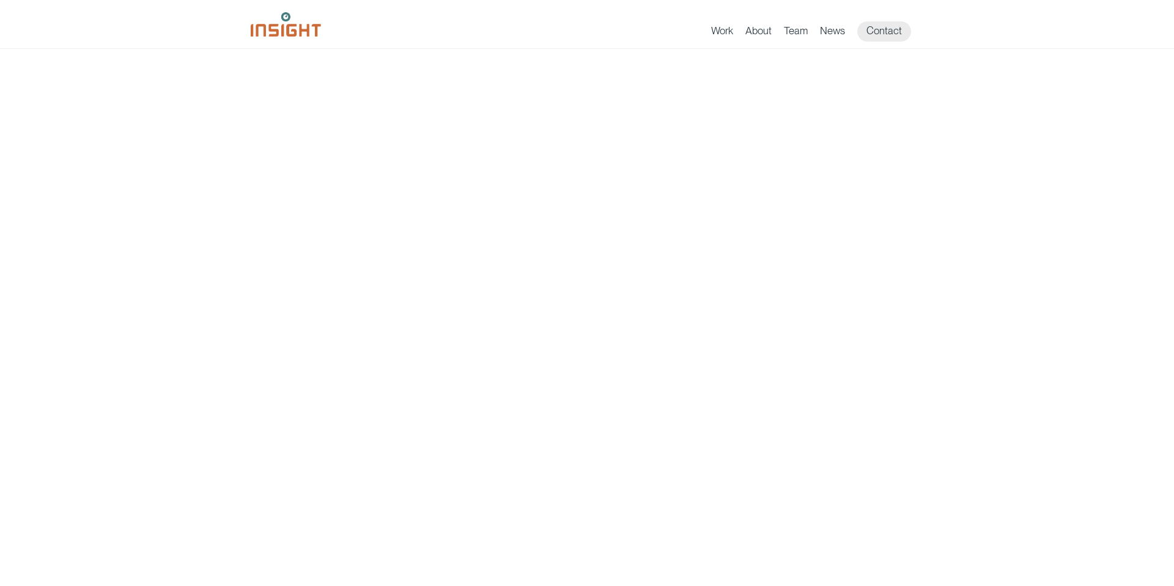  I want to click on a: News, so click(832, 33).